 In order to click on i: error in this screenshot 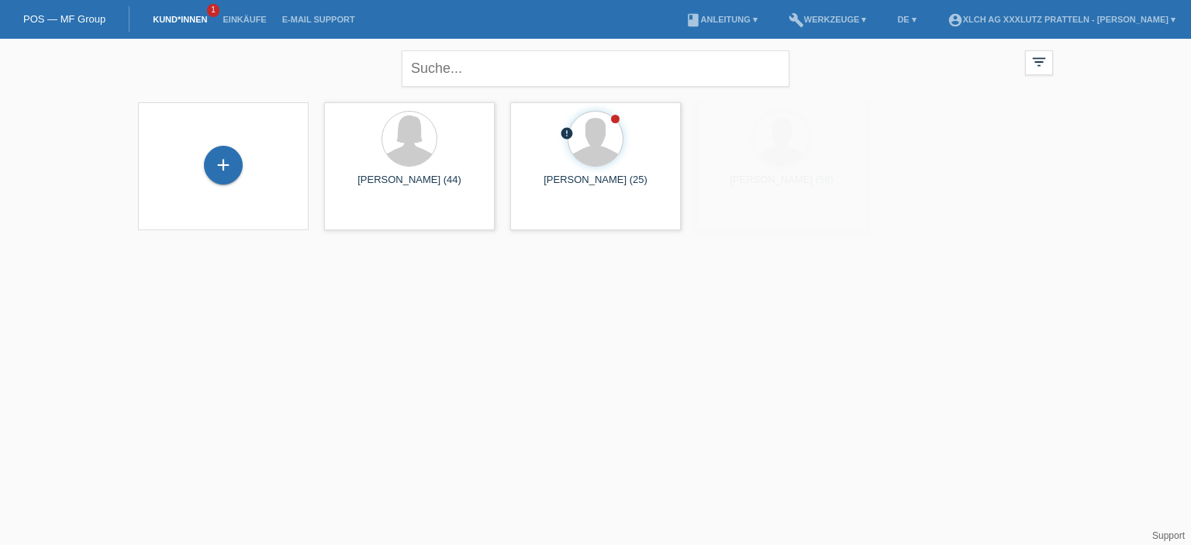, I will do `click(567, 133)`.